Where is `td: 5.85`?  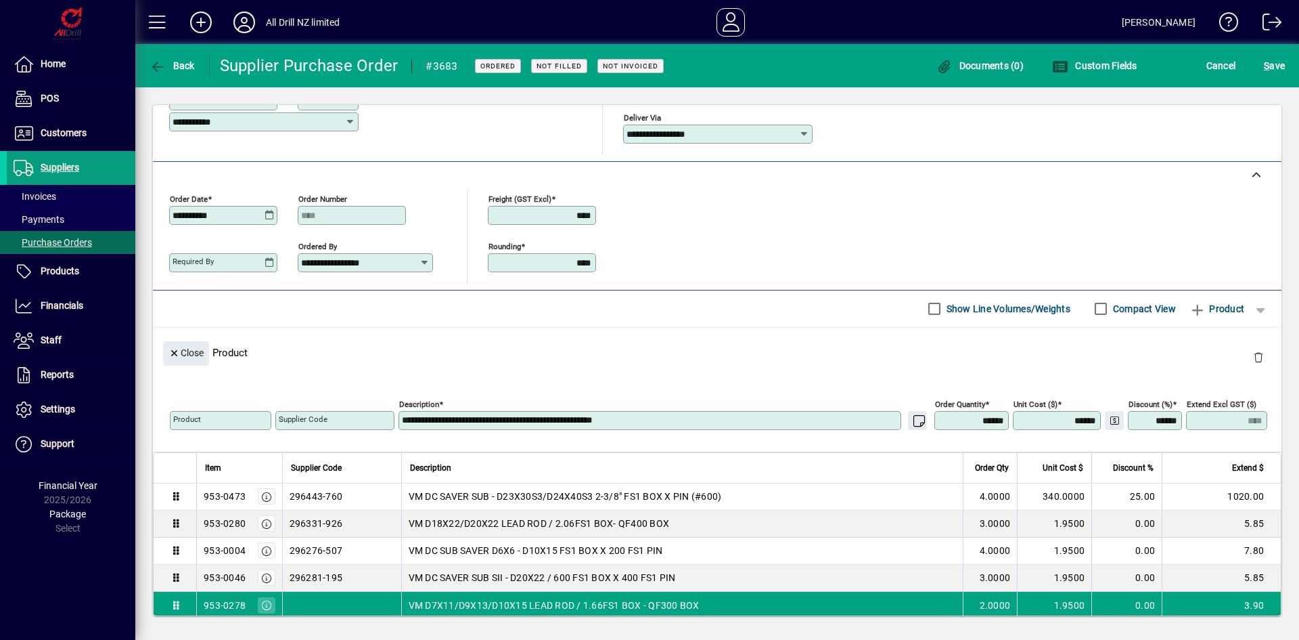
td: 5.85 is located at coordinates (1222, 524).